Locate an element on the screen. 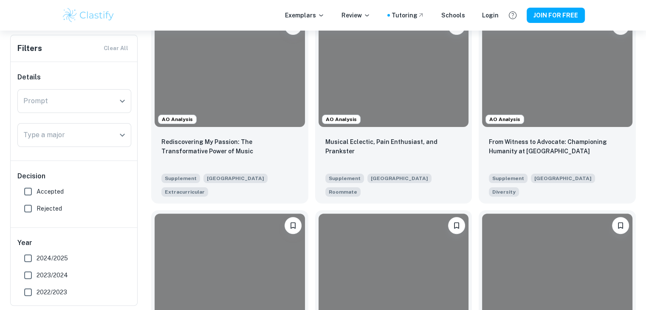 The image size is (646, 310). div: Tutoring is located at coordinates (408, 15).